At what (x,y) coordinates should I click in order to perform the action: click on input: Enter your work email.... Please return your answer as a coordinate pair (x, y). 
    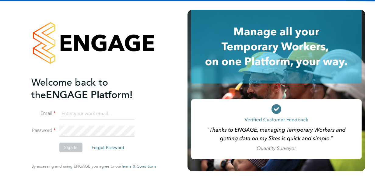
    Looking at the image, I should click on (97, 114).